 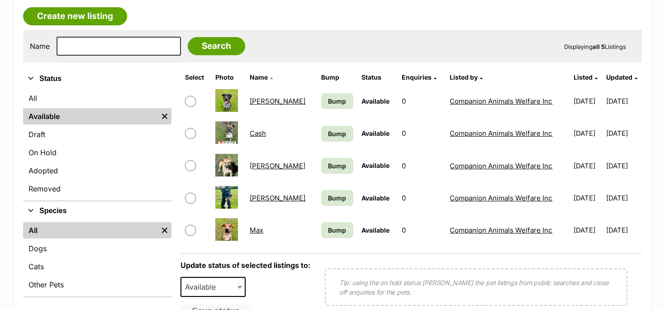 What do you see at coordinates (97, 189) in the screenshot?
I see `a: Removed` at bounding box center [97, 189].